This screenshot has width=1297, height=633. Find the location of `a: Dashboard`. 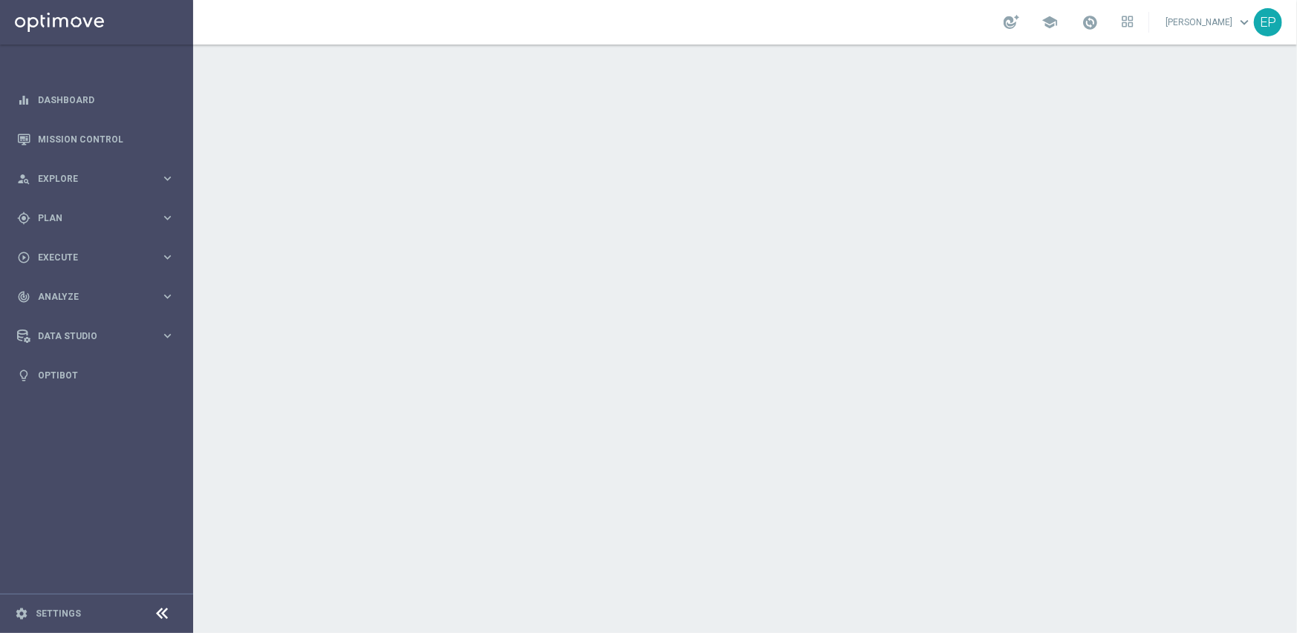

a: Dashboard is located at coordinates (106, 100).